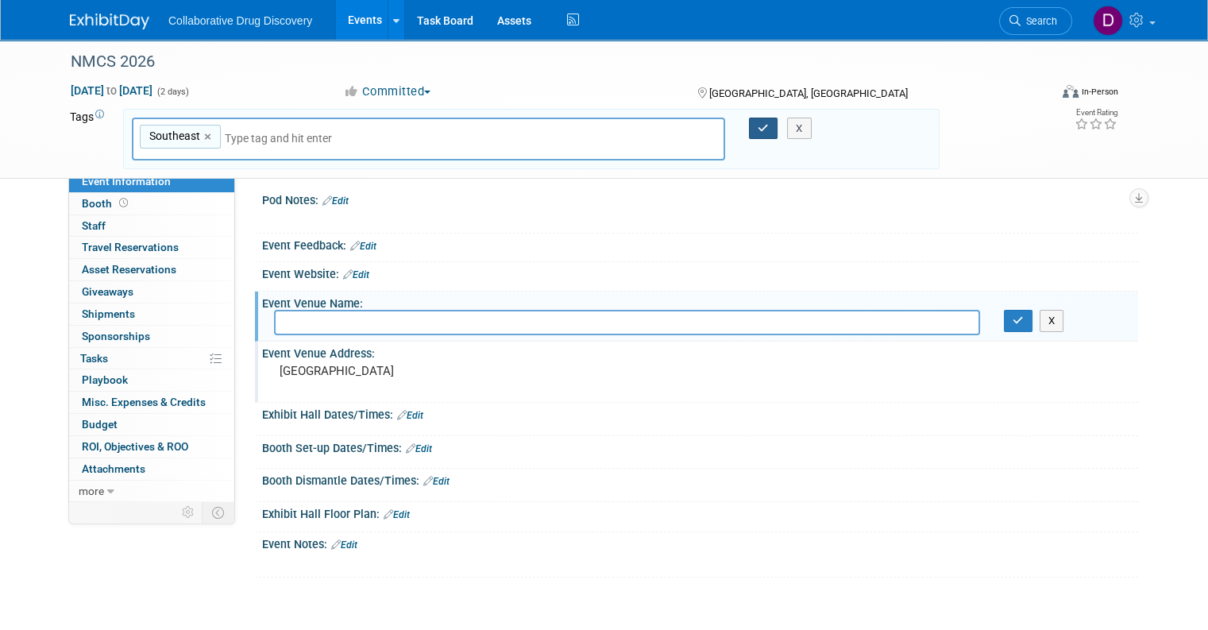  Describe the element at coordinates (152, 181) in the screenshot. I see `a: Event Information` at that location.